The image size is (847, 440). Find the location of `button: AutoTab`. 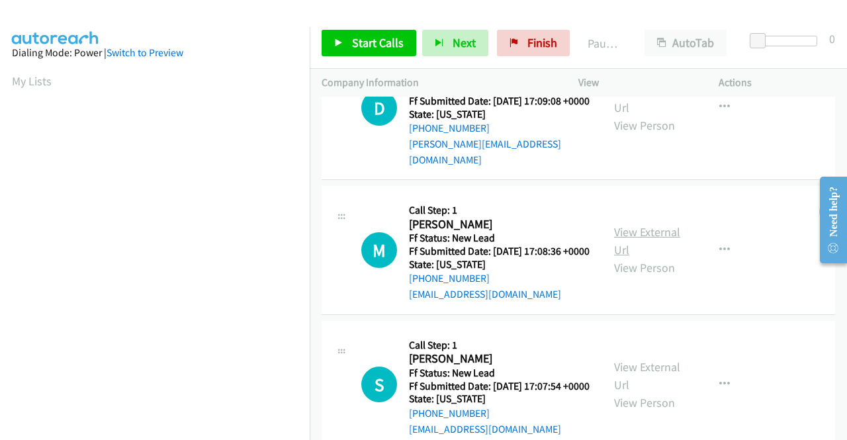

button: AutoTab is located at coordinates (686, 43).